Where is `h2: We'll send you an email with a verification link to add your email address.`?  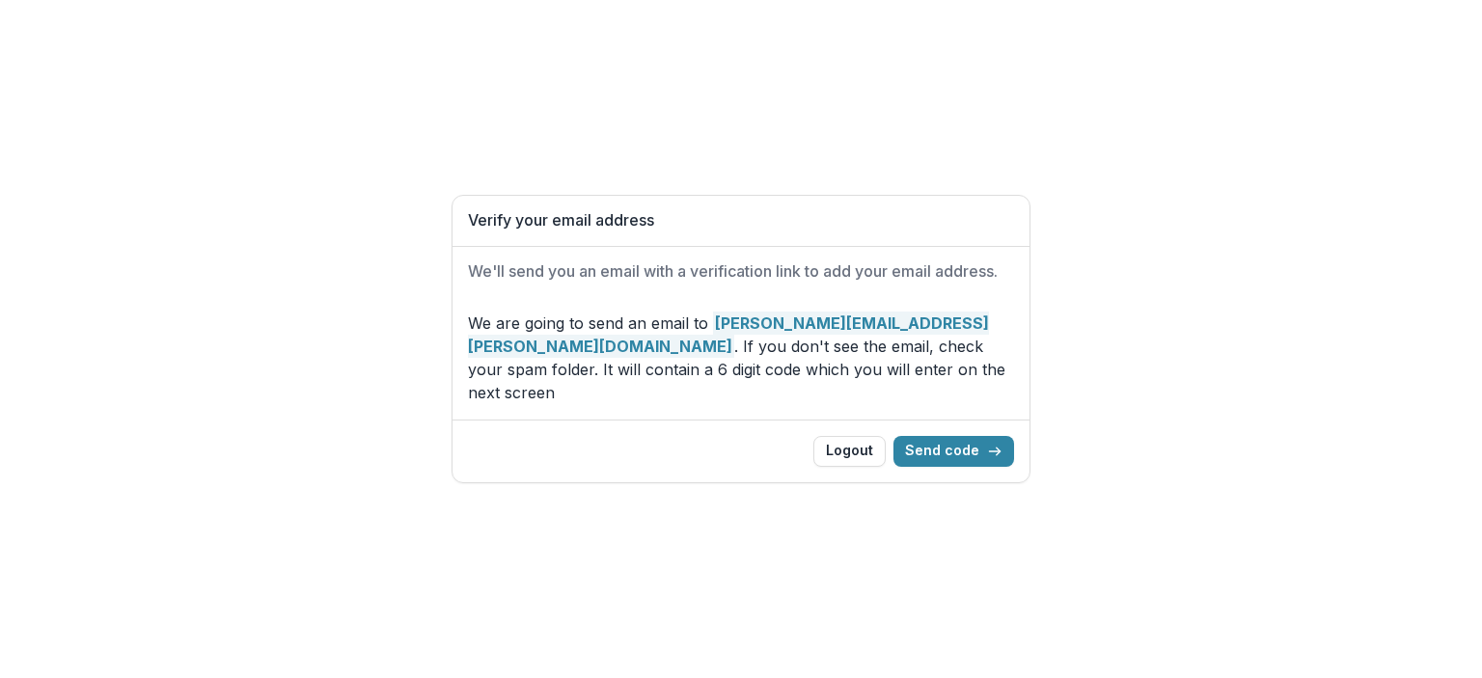 h2: We'll send you an email with a verification link to add your email address. is located at coordinates (741, 271).